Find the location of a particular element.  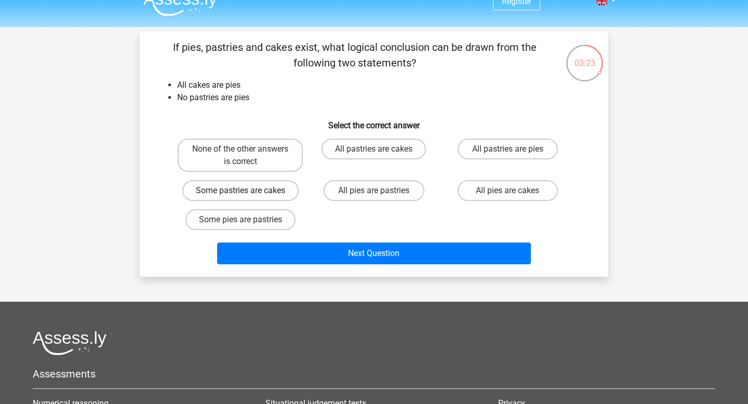

img: Assessly logo is located at coordinates (70, 343).